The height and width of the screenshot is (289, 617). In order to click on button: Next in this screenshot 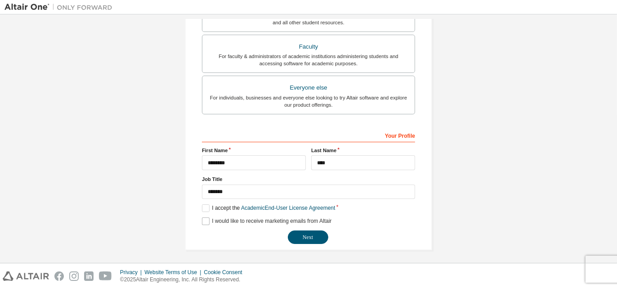, I will do `click(308, 237)`.